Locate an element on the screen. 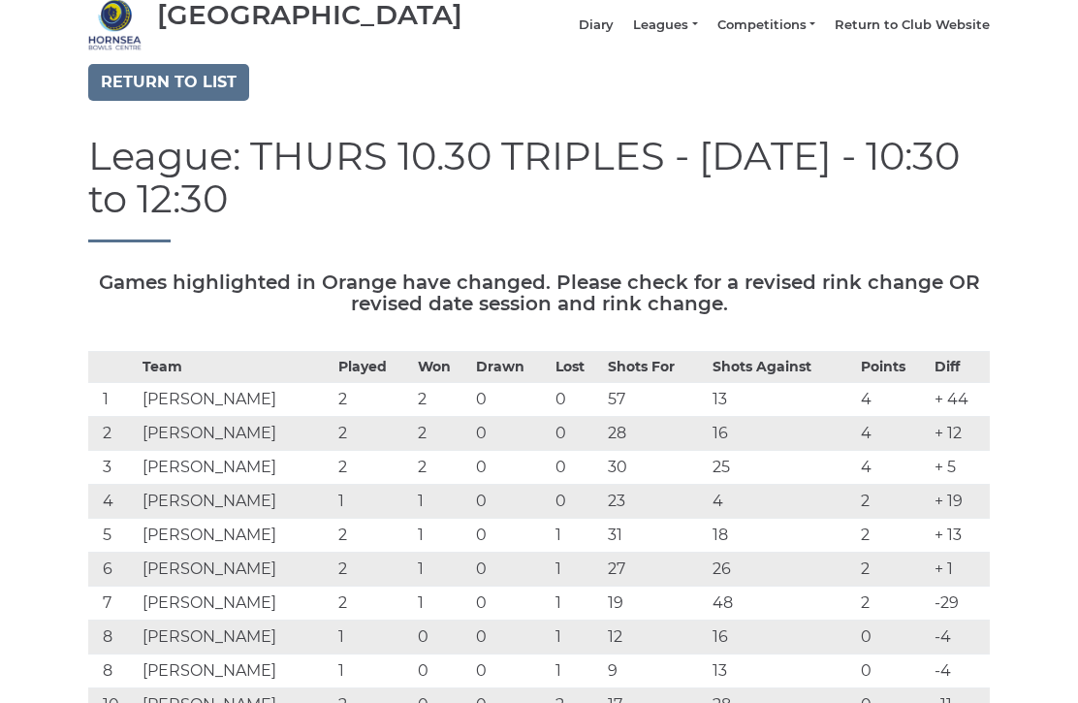 This screenshot has height=703, width=1078. td: 3 is located at coordinates (112, 467).